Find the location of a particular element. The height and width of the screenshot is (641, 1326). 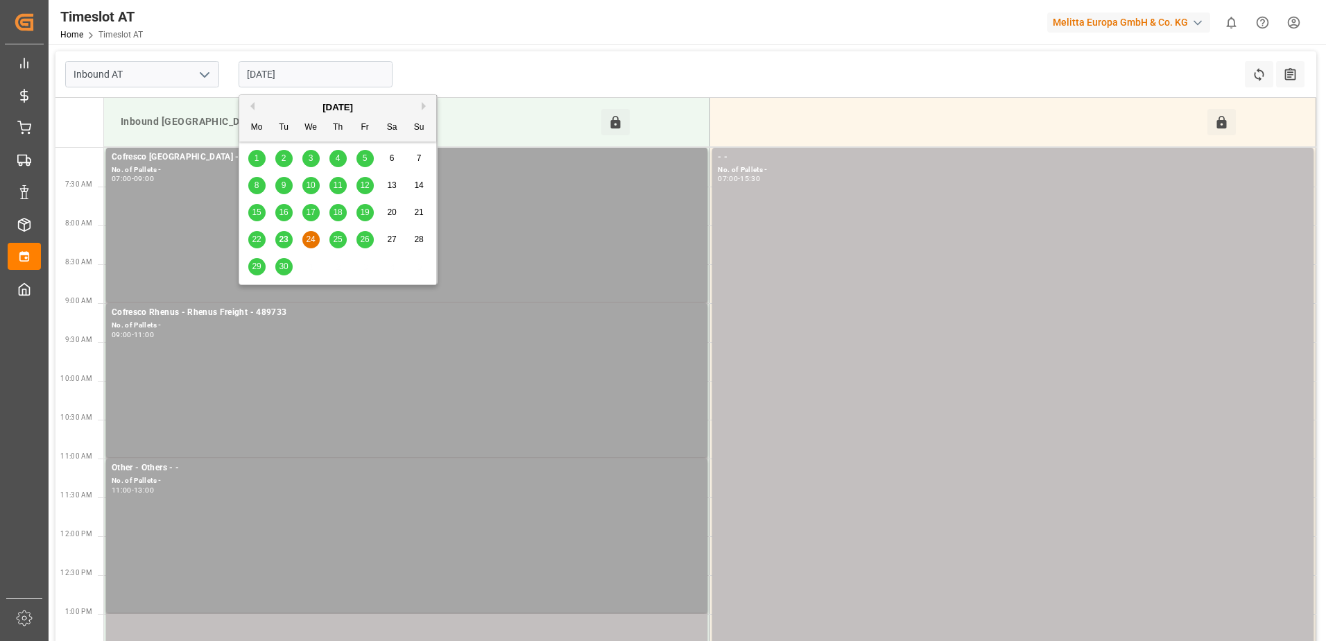

div: Choose Wednesday, September 3rd, 2025 is located at coordinates (311, 158).